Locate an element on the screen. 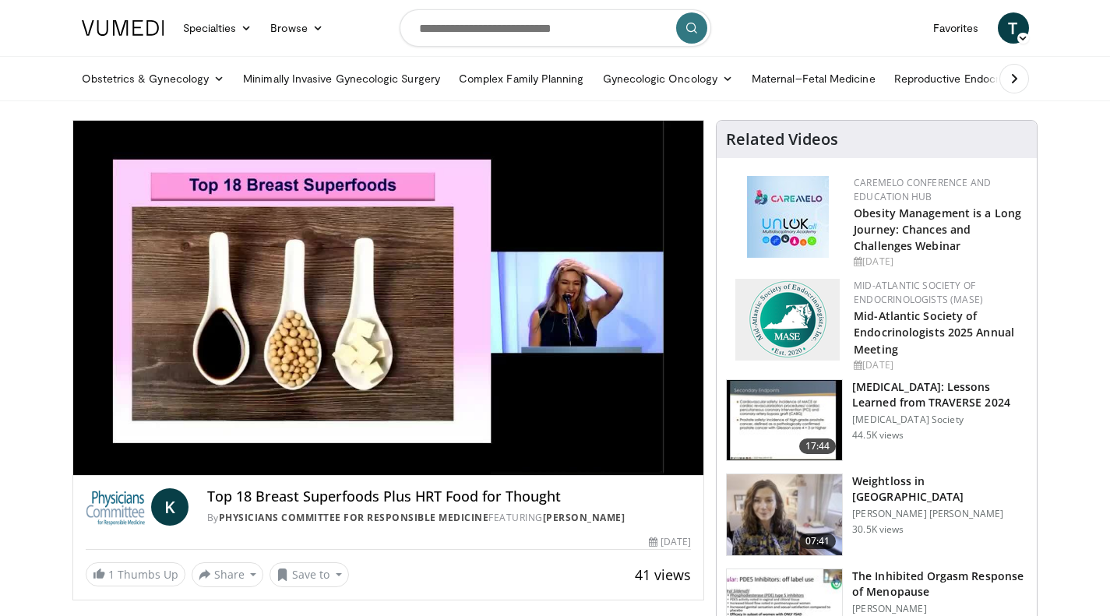 This screenshot has width=1110, height=616. button: Share is located at coordinates (228, 575).